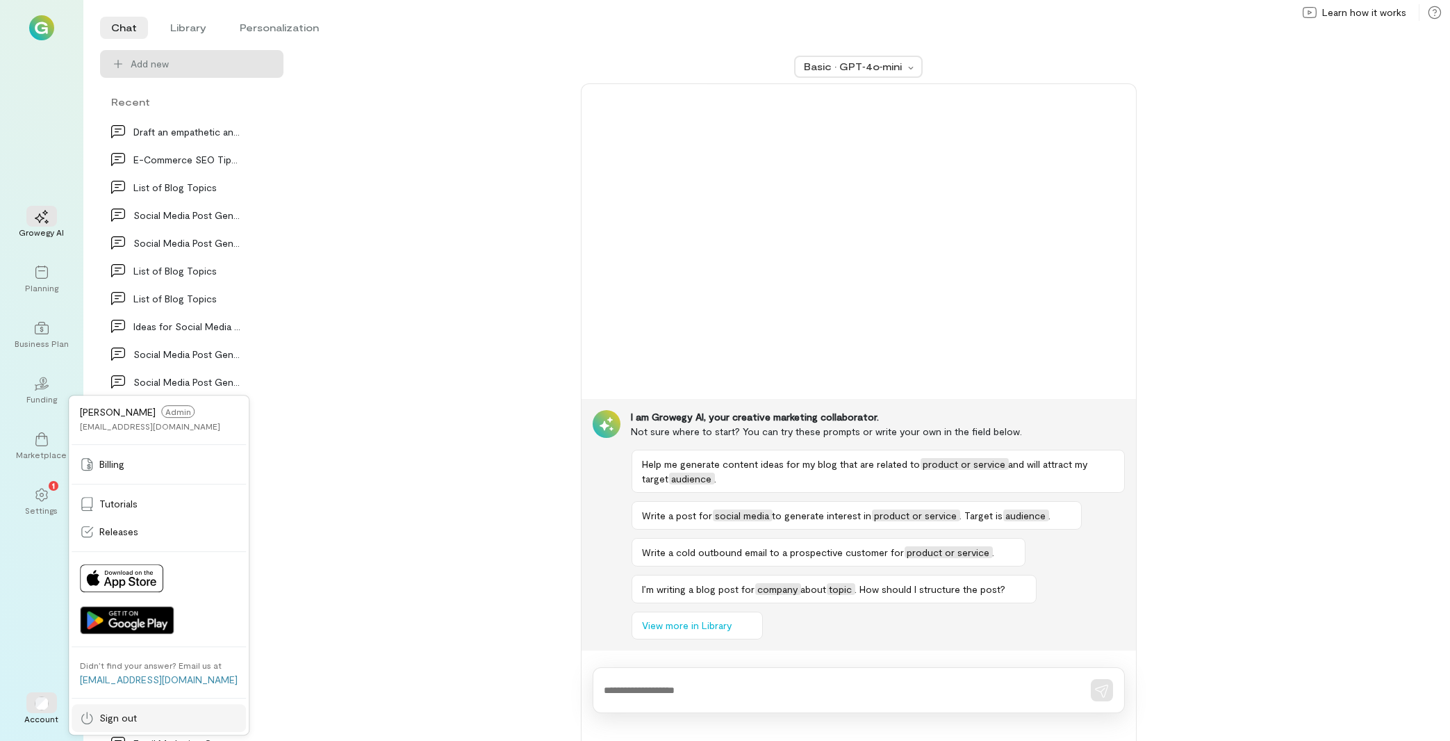  Describe the element at coordinates (149, 64) in the screenshot. I see `span: Add new` at that location.